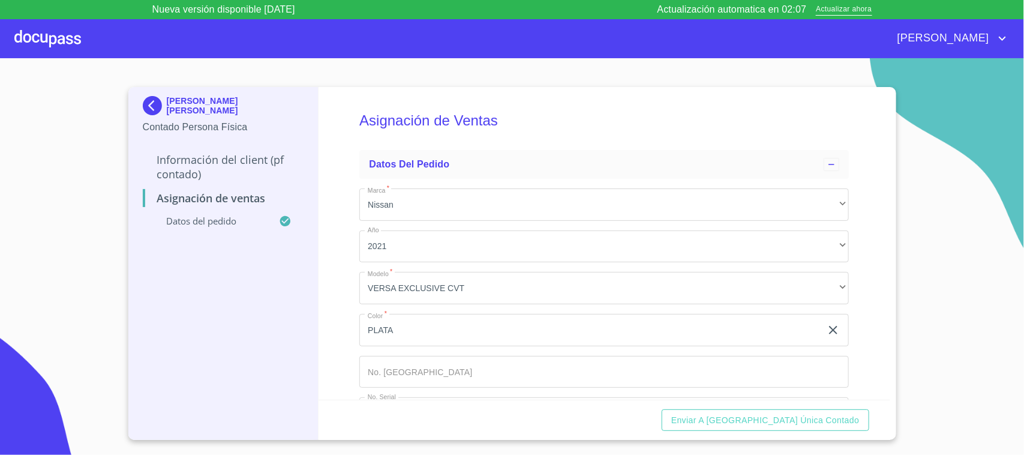  What do you see at coordinates (223, 167) in the screenshot?
I see `p: Información del Client (PF contado)` at bounding box center [223, 167].